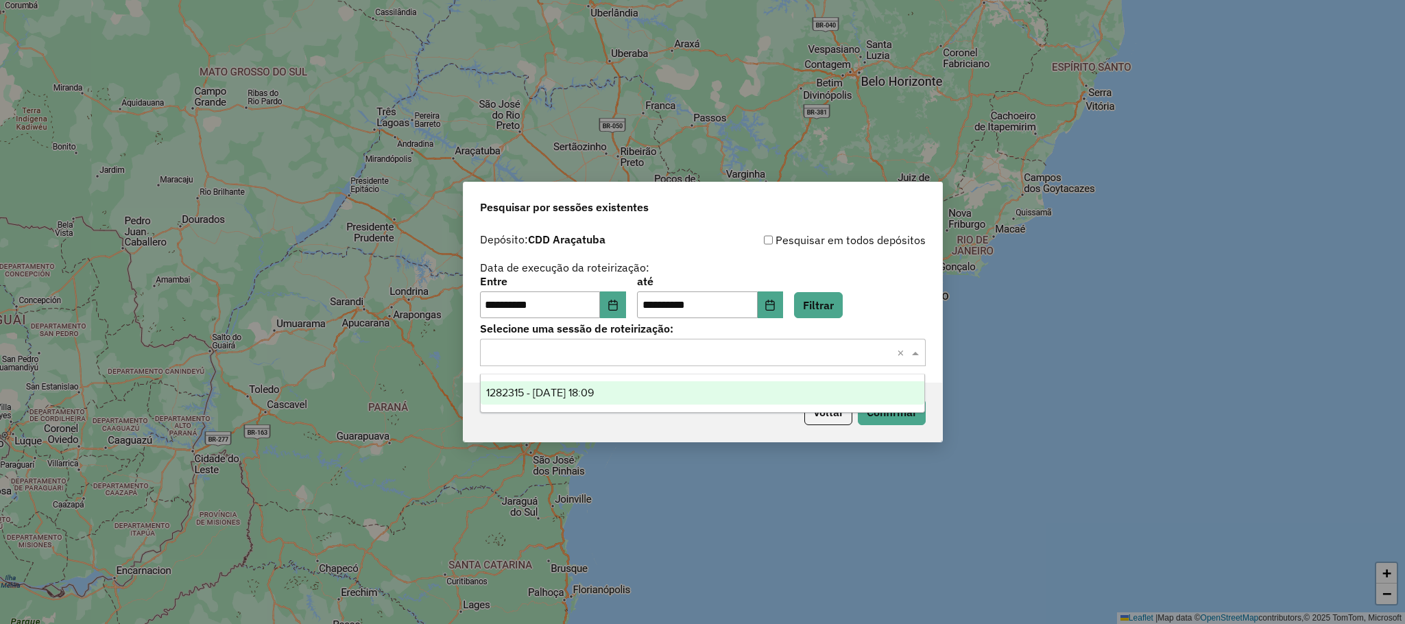  Describe the element at coordinates (564, 207) in the screenshot. I see `span: Pesquisar por sessões existentes` at that location.